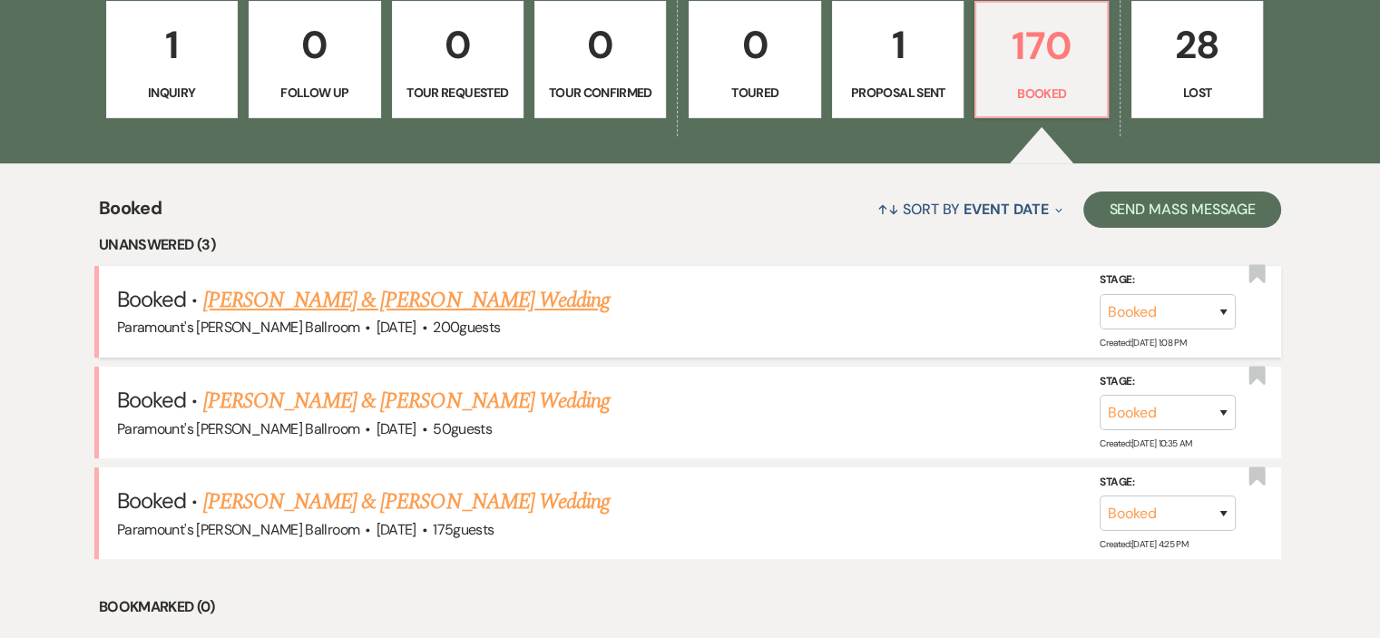  What do you see at coordinates (897, 60) in the screenshot?
I see `a: 1Proposal Sent` at bounding box center [897, 60].